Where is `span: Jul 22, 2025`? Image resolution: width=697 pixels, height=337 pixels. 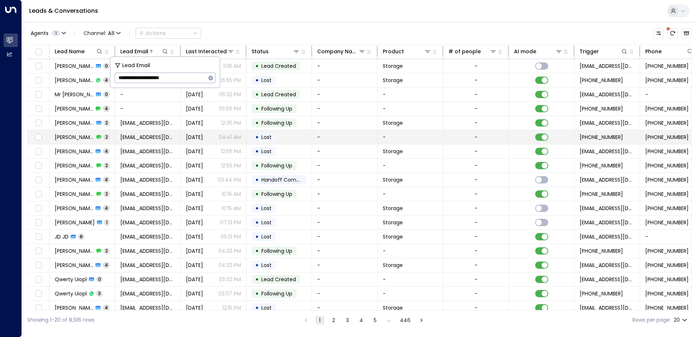 span: Jul 22, 2025 is located at coordinates (194, 251).